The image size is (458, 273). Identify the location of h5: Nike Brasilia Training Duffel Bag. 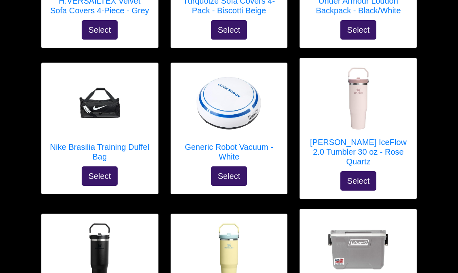
(100, 152).